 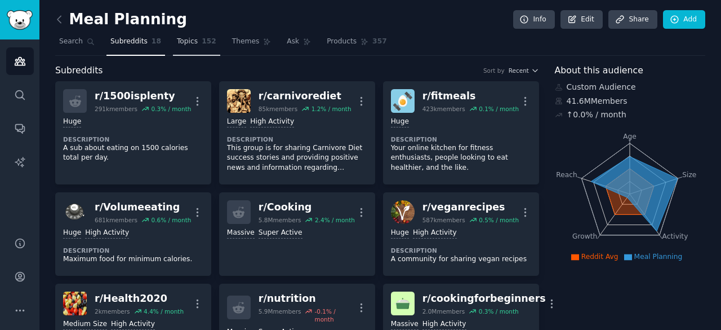 What do you see at coordinates (357, 44) in the screenshot?
I see `a: Products357` at bounding box center [357, 44].